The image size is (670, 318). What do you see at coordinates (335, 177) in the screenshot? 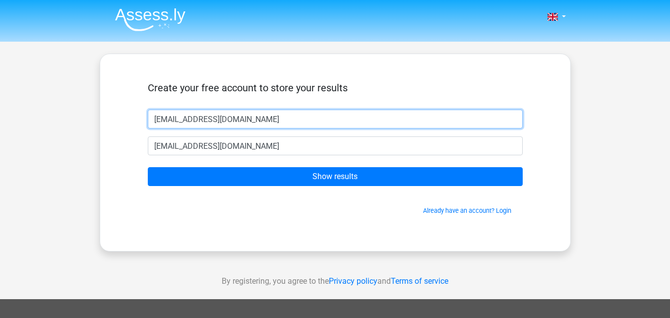
I see `input: Show results` at bounding box center [335, 177].